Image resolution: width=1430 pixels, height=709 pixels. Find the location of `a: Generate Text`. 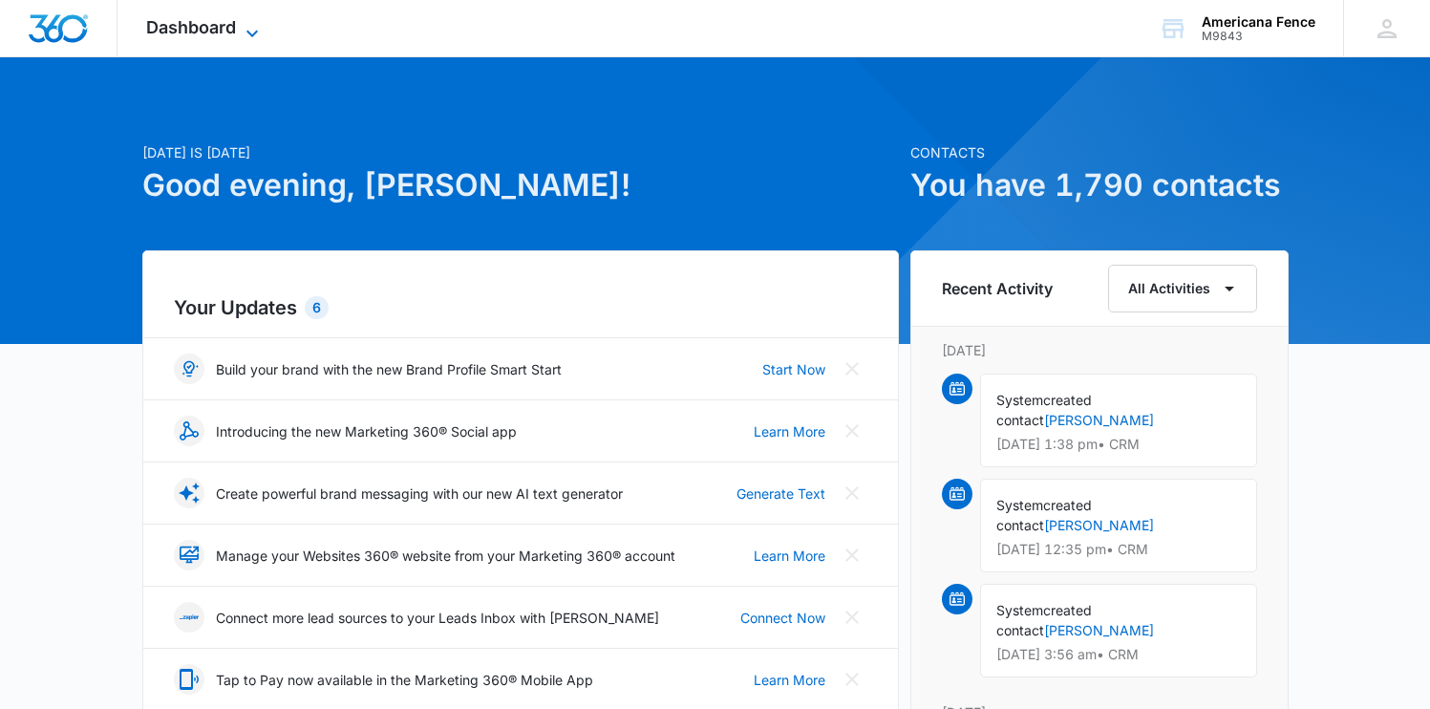

a: Generate Text is located at coordinates (781, 493).